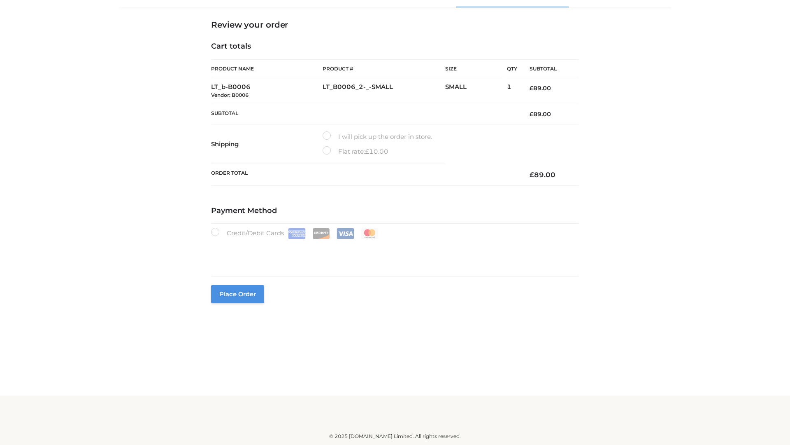 The width and height of the screenshot is (790, 445). I want to click on th: Qty, so click(512, 69).